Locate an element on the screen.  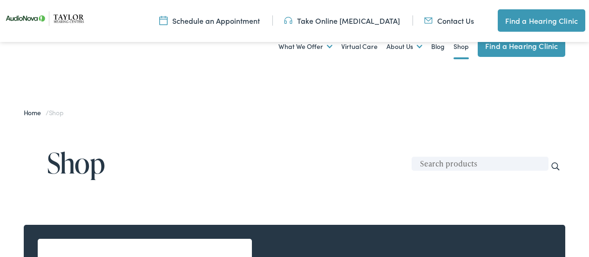
a: Virtual Care is located at coordinates (360, 47).